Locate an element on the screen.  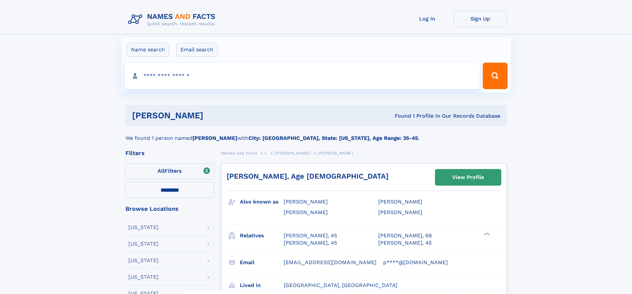
a: Log In is located at coordinates (427, 19).